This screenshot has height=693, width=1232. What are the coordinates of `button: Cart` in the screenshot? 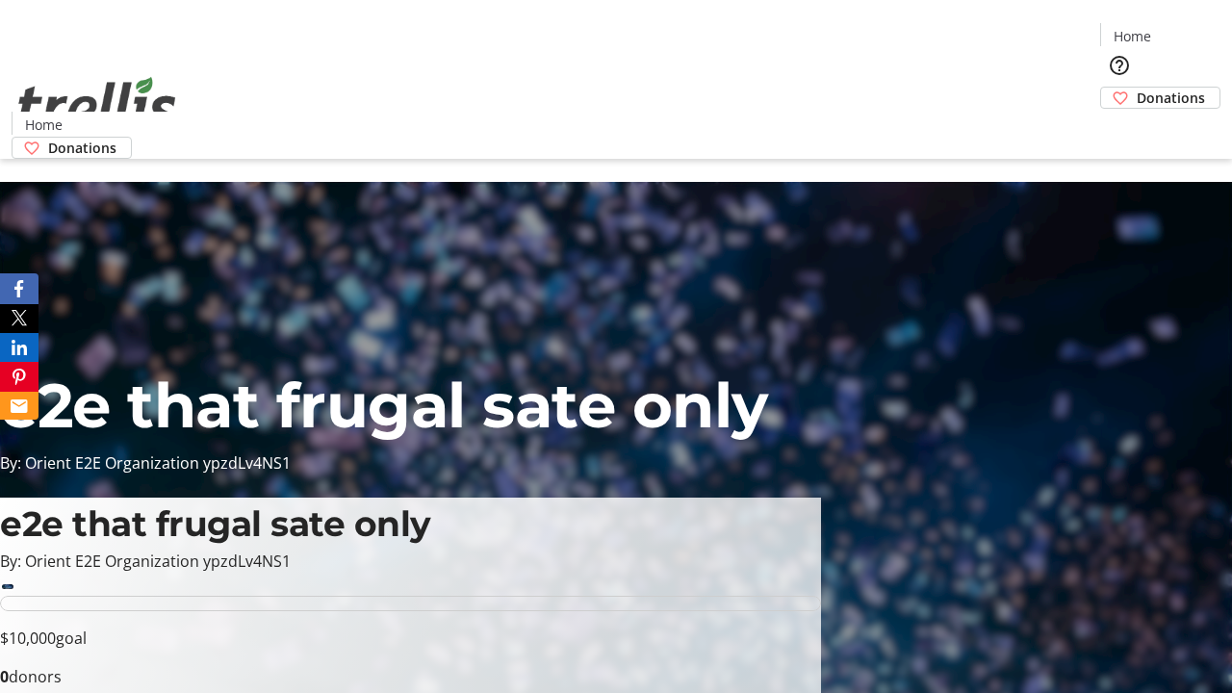 It's located at (1120, 128).